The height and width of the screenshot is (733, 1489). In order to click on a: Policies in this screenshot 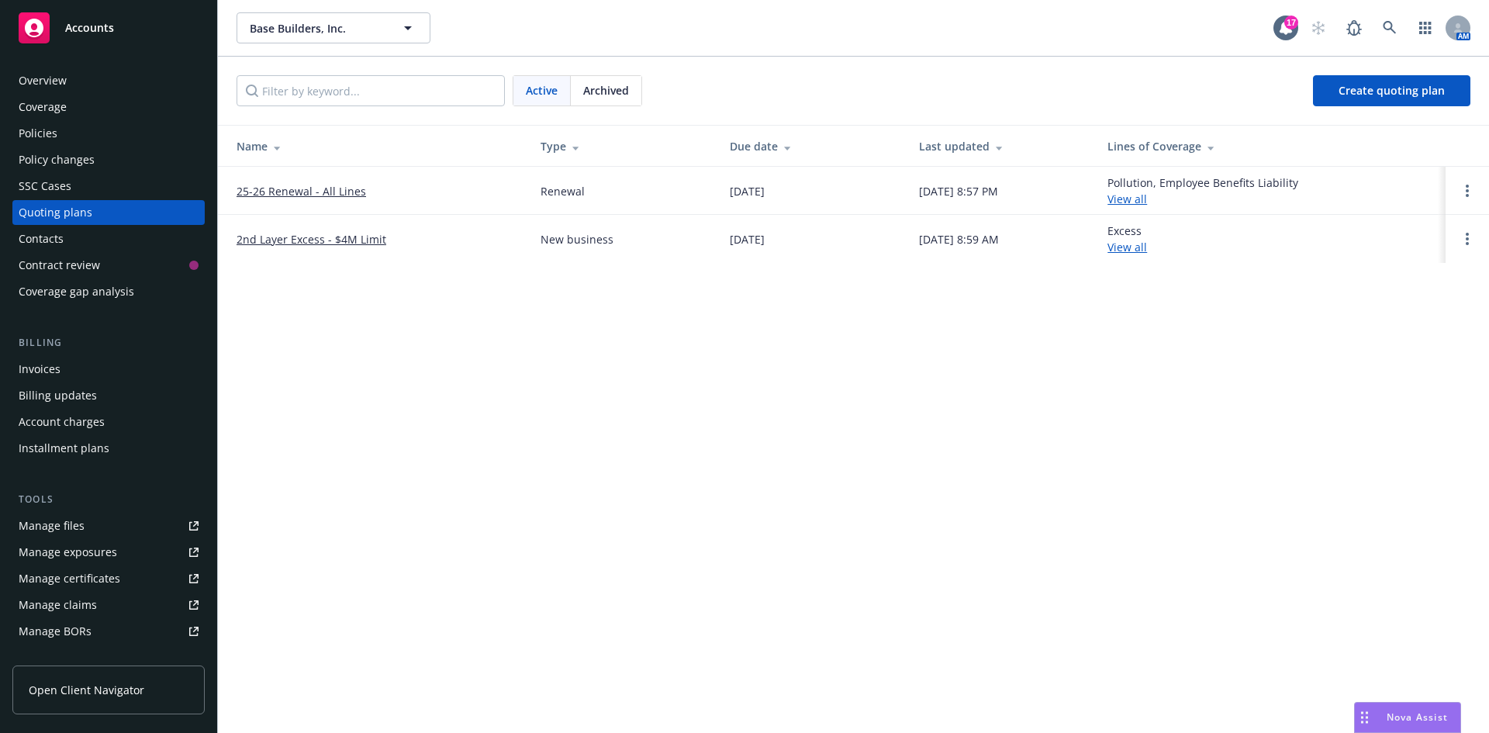, I will do `click(109, 133)`.